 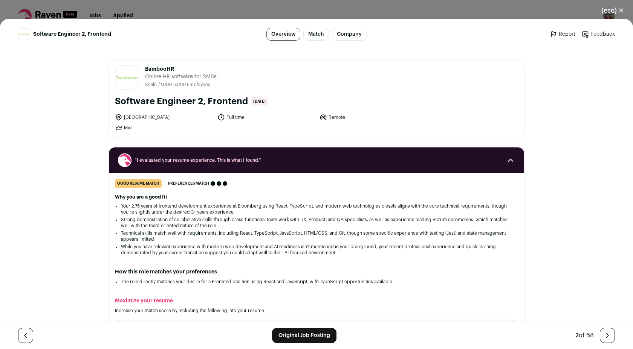 What do you see at coordinates (612, 11) in the screenshot?
I see `button: Close modal` at bounding box center [612, 11].